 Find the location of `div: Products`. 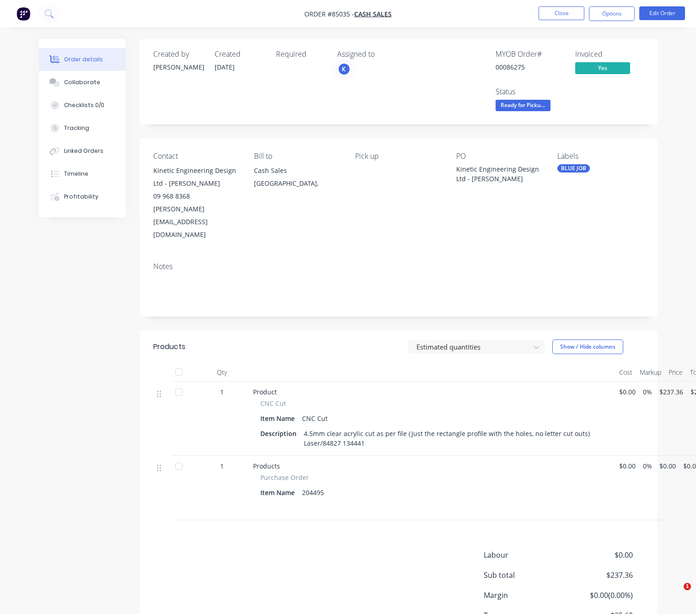

div: Products is located at coordinates (169, 347).